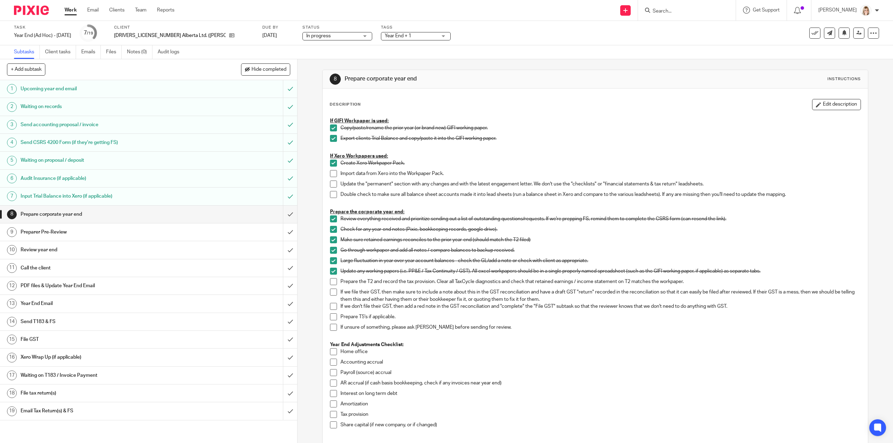 The image size is (893, 443). What do you see at coordinates (141, 10) in the screenshot?
I see `a: Team` at bounding box center [141, 10].